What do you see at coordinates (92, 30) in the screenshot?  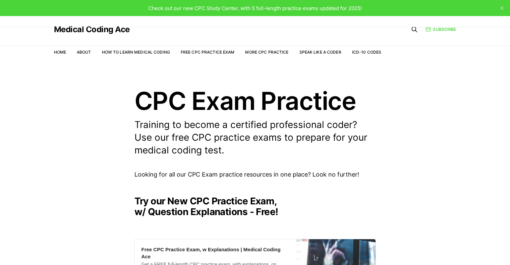 I see `a: Medical Coding Ace` at bounding box center [92, 30].